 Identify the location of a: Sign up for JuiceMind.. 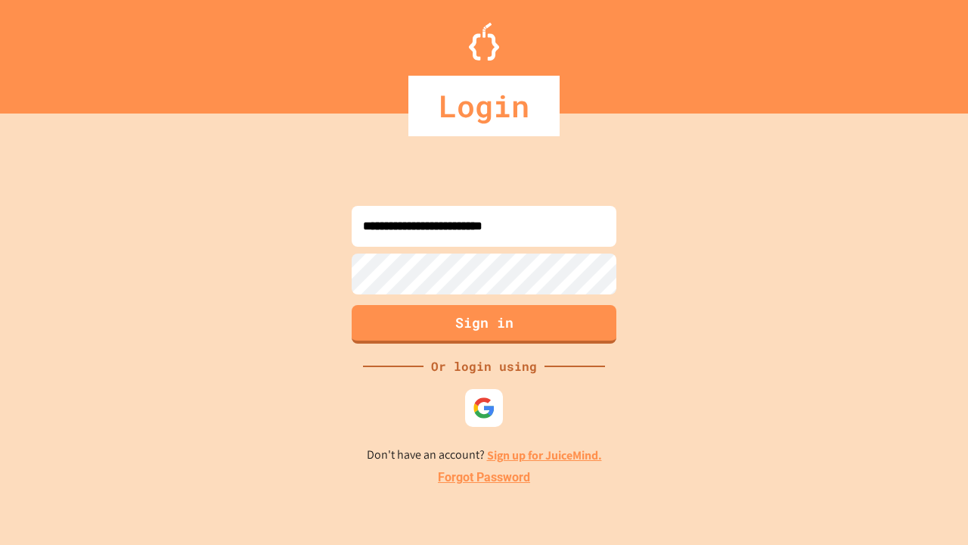
(545, 455).